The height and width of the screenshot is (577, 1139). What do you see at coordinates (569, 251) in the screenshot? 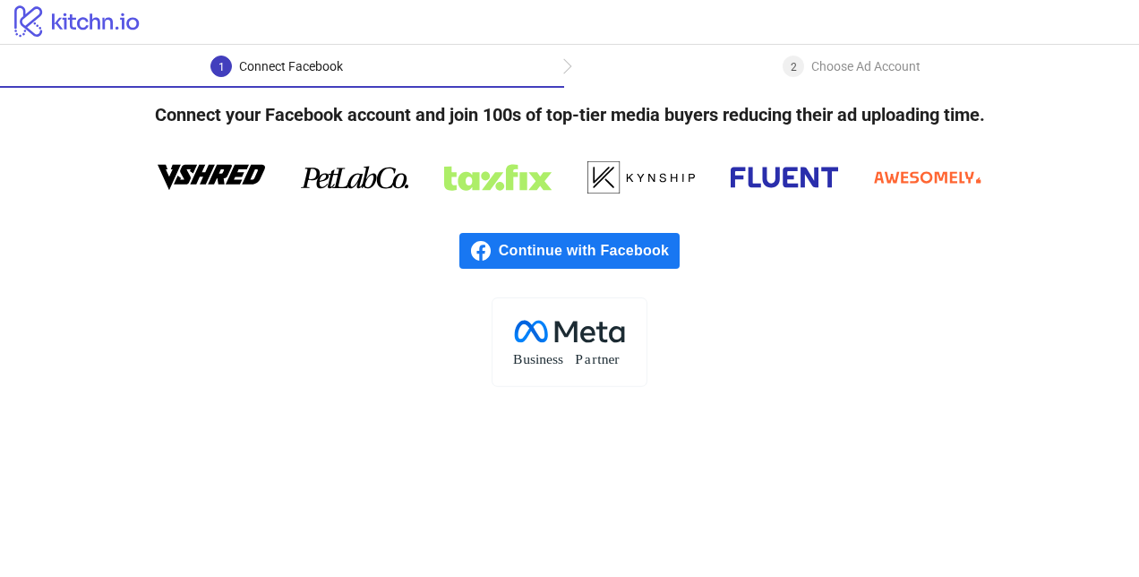
I see `a: Continue with Facebook` at bounding box center [569, 251].